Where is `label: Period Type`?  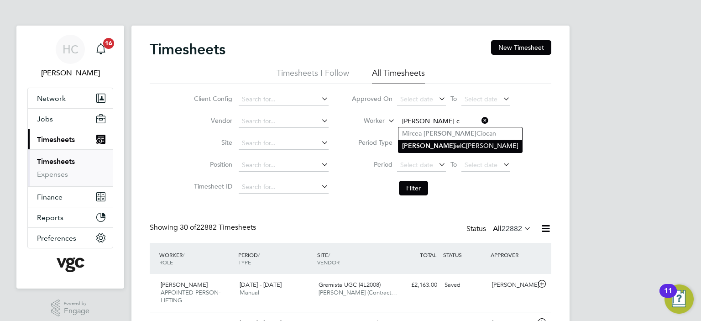 label: Period Type is located at coordinates (372, 142).